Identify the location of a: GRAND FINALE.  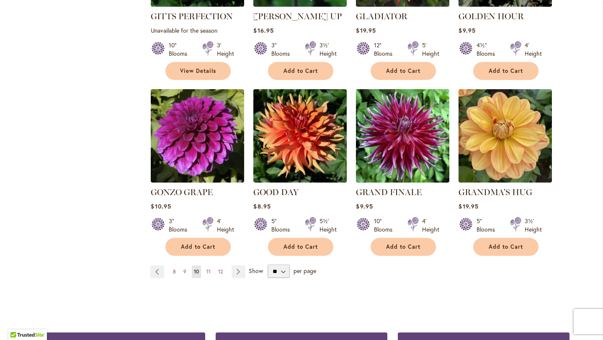
(388, 192).